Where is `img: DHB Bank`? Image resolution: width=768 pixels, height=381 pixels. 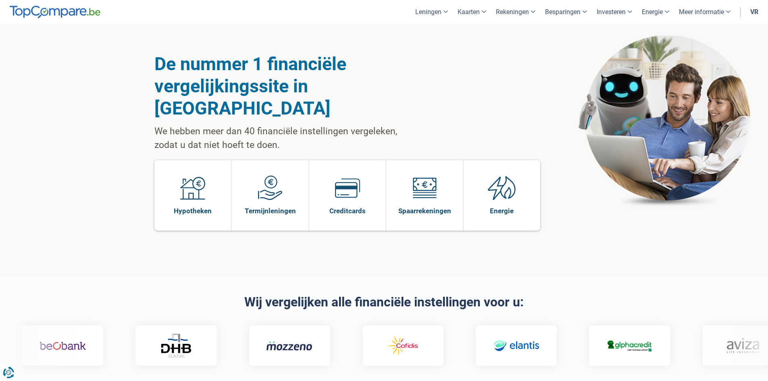 img: DHB Bank is located at coordinates (175, 346).